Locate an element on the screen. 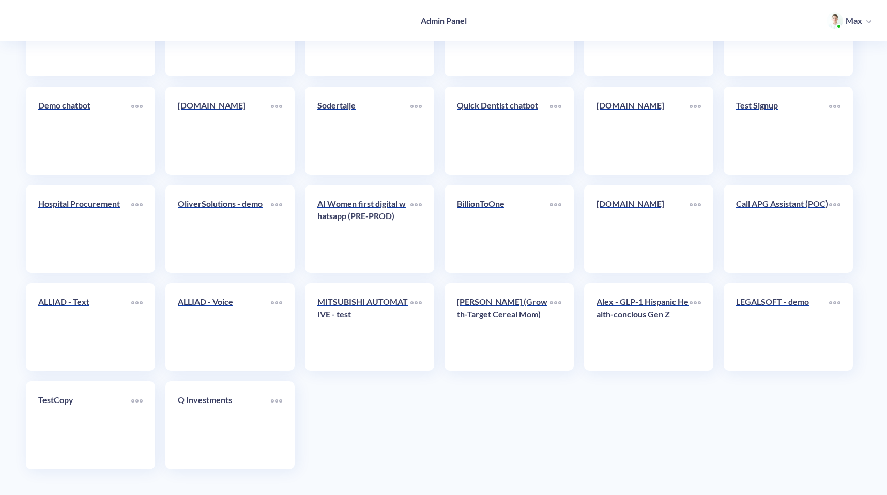 The width and height of the screenshot is (887, 495). p: BillionToOne is located at coordinates (504, 204).